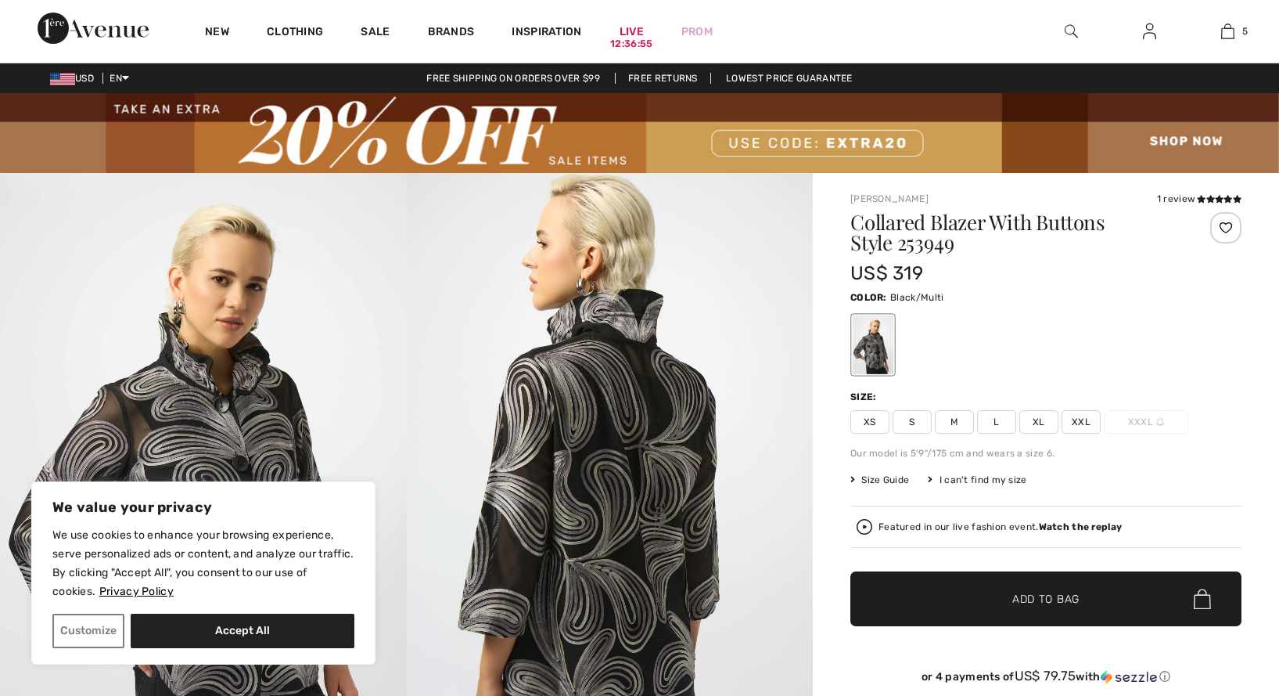 This screenshot has width=1279, height=696. I want to click on strong: Watch the replay, so click(1080, 527).